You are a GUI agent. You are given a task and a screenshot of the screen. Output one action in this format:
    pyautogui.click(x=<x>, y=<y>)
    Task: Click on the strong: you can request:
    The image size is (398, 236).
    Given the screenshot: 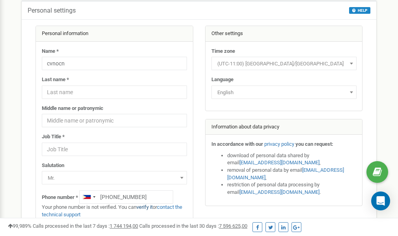 What is the action you would take?
    pyautogui.click(x=314, y=144)
    